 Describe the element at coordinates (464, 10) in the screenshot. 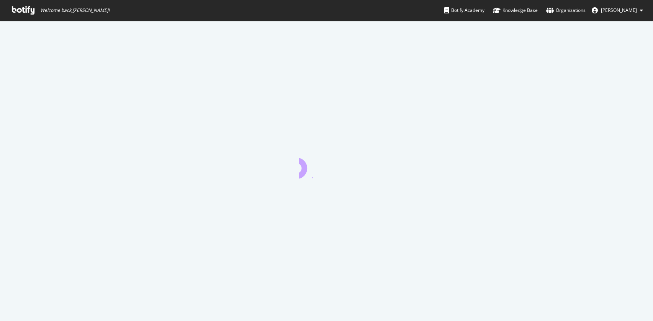

I see `div: Botify Academy` at that location.